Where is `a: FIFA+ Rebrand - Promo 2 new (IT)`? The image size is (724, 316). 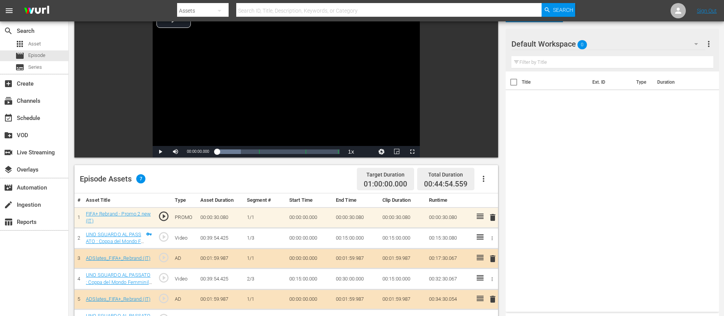
a: FIFA+ Rebrand - Promo 2 new (IT) is located at coordinates (118, 217).